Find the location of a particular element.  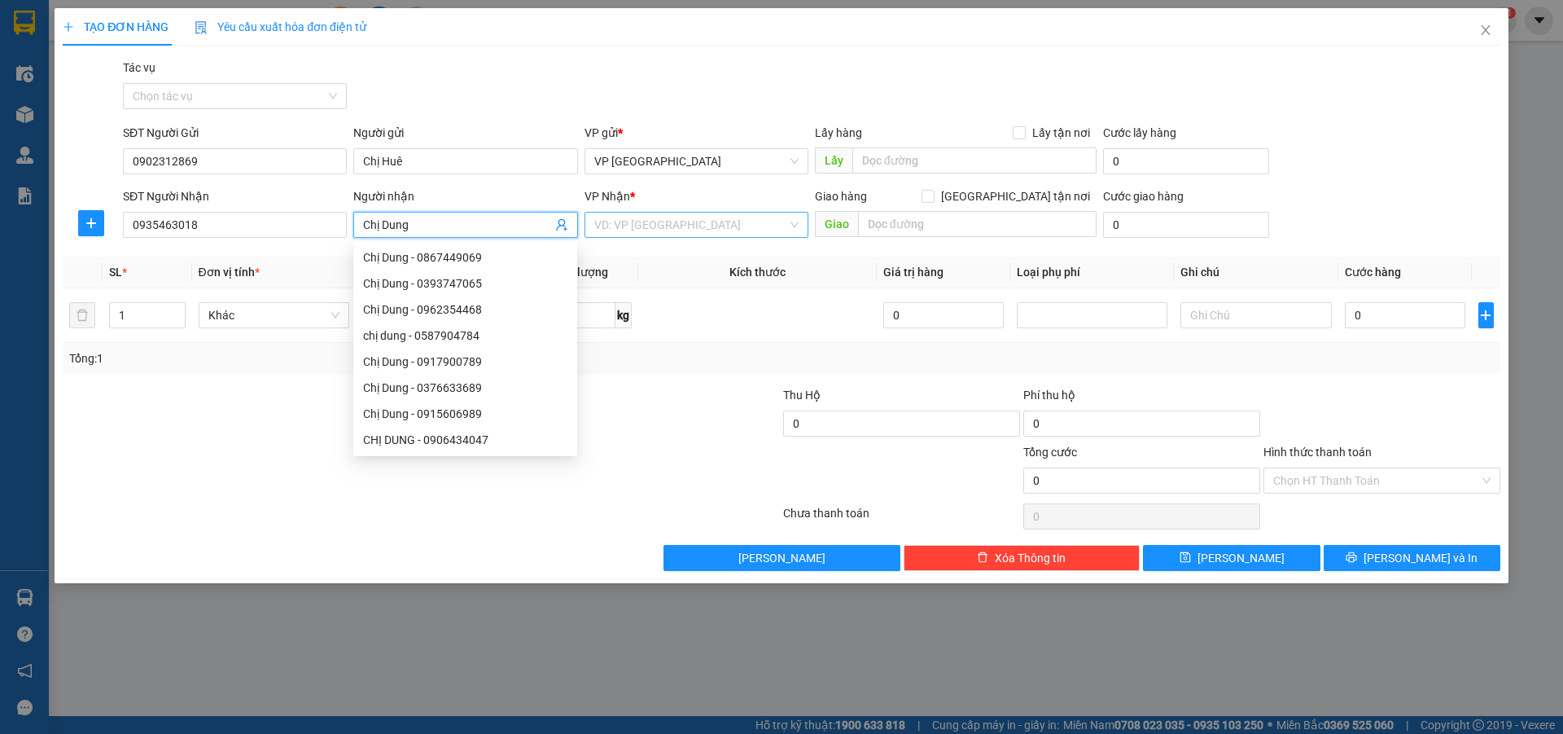

span: down is located at coordinates (177, 322).